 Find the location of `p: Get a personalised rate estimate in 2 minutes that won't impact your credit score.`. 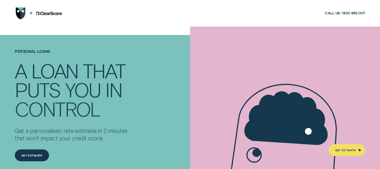

p: Get a personalised rate estimate in 2 minutes that won't impact your credit score. is located at coordinates (73, 135).